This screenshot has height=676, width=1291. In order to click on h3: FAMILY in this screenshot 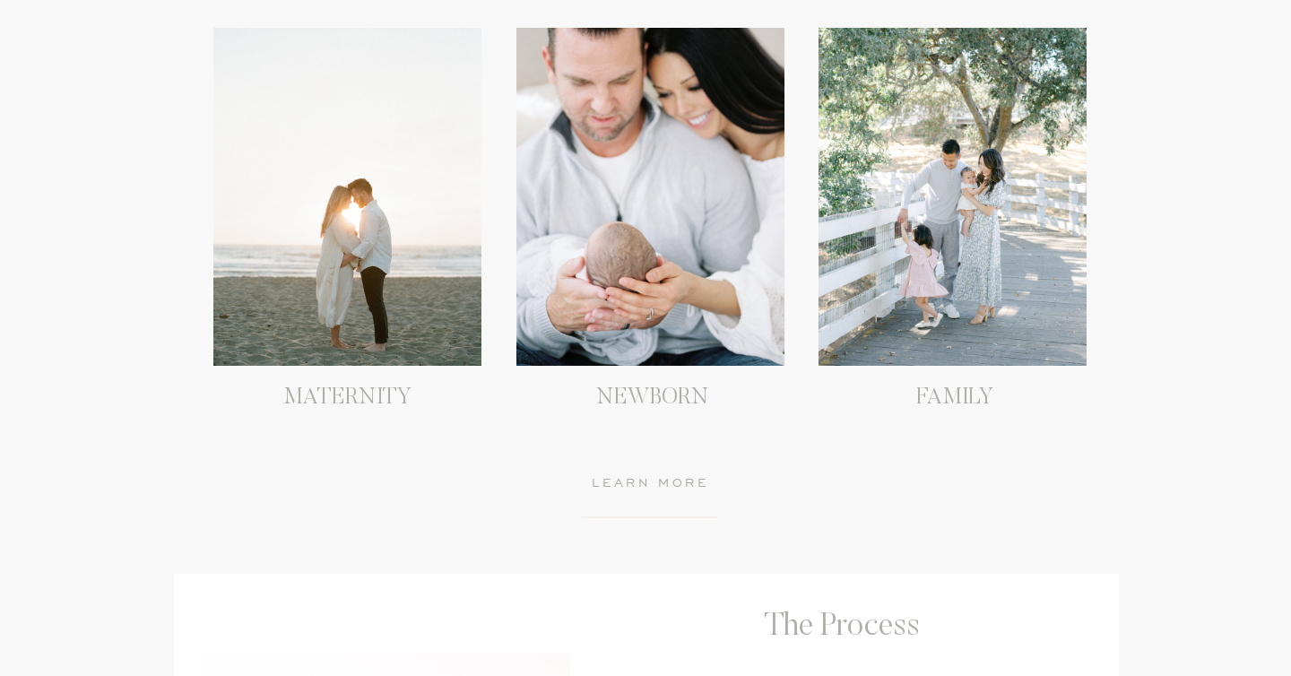, I will do `click(954, 402)`.